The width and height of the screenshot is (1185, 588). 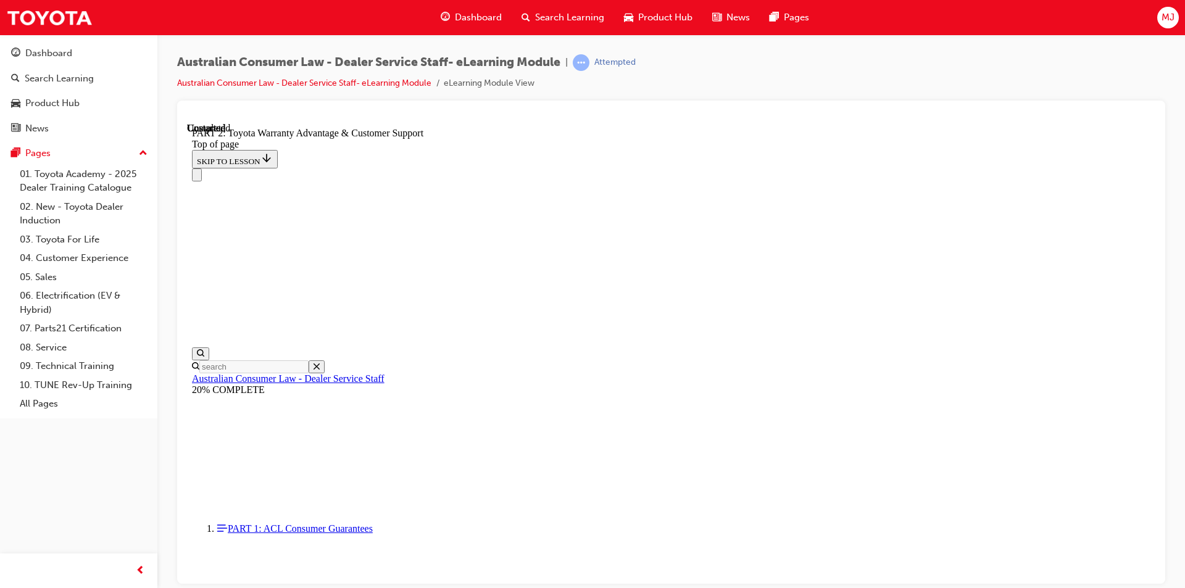 What do you see at coordinates (130, 244) in the screenshot?
I see `button: Close search menu` at bounding box center [130, 244].